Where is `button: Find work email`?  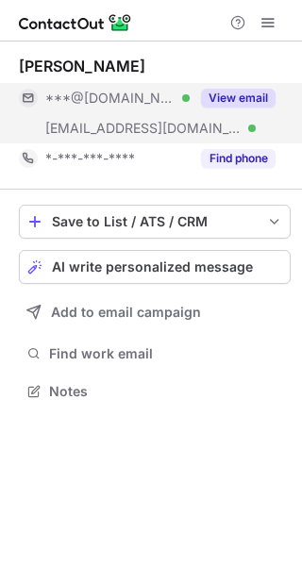 button: Find work email is located at coordinates (155, 354).